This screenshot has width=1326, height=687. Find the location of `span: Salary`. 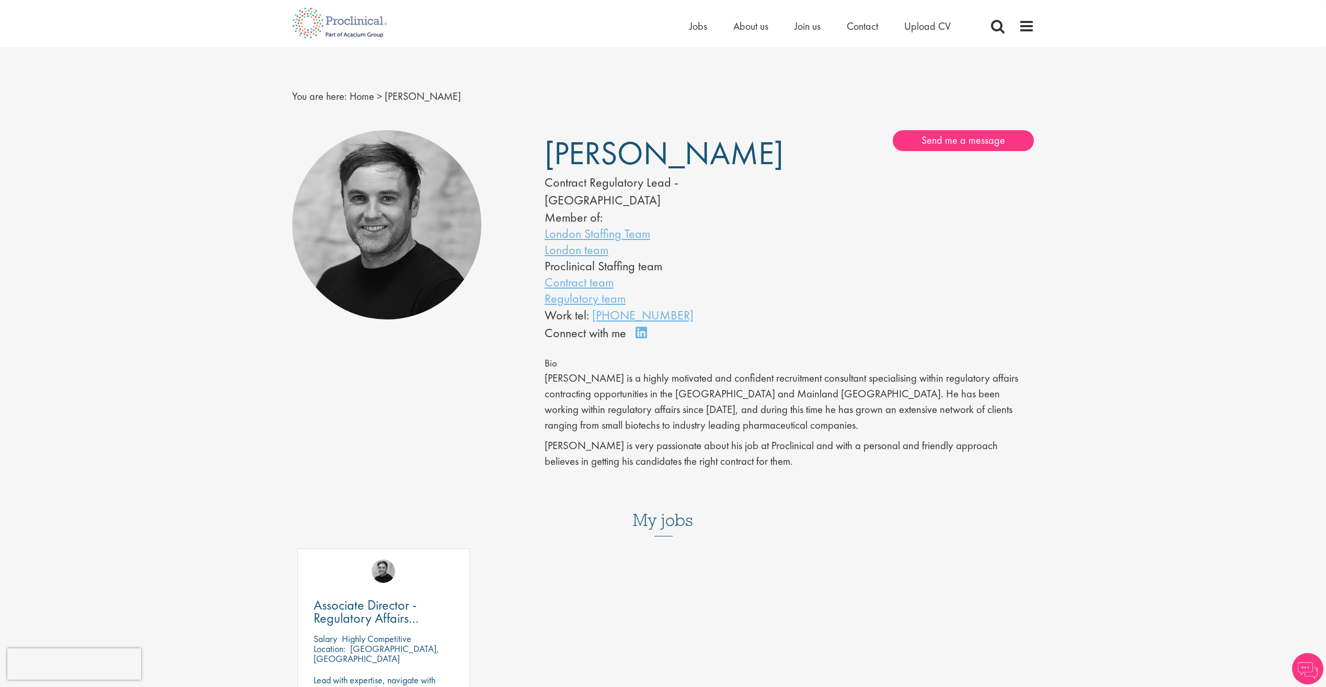

span: Salary is located at coordinates (325, 638).